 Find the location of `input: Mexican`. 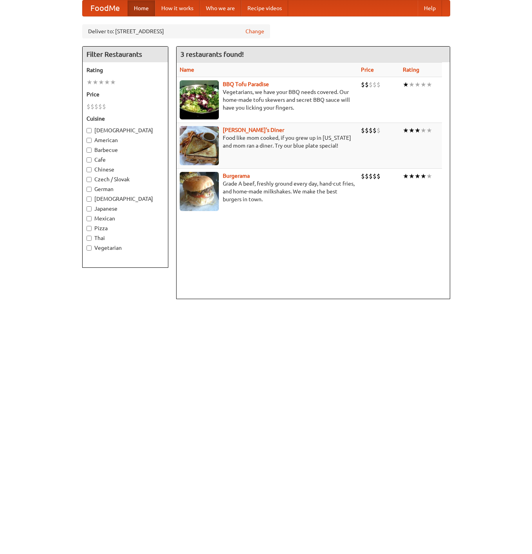

input: Mexican is located at coordinates (89, 218).